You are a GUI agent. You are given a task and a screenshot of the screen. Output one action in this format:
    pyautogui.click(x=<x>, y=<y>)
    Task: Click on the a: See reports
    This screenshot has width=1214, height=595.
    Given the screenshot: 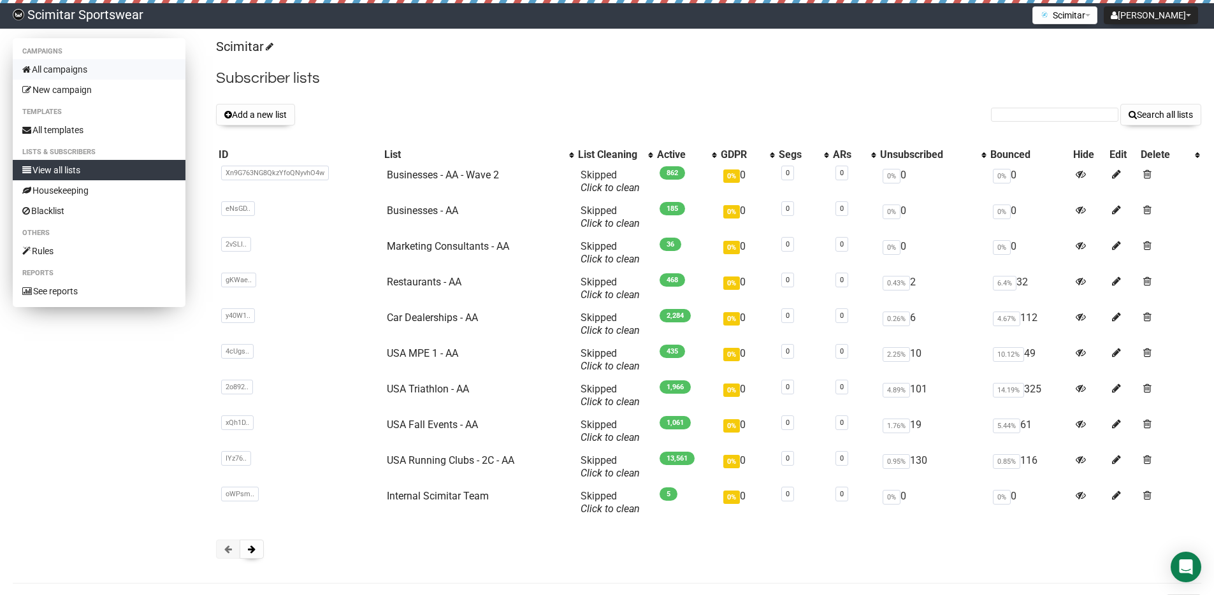 What is the action you would take?
    pyautogui.click(x=99, y=291)
    